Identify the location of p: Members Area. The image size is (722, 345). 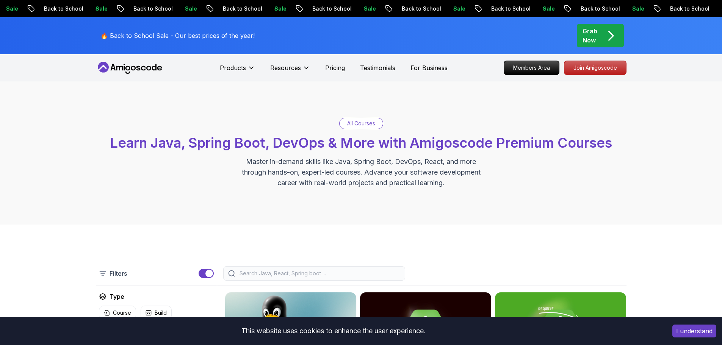
(531, 68).